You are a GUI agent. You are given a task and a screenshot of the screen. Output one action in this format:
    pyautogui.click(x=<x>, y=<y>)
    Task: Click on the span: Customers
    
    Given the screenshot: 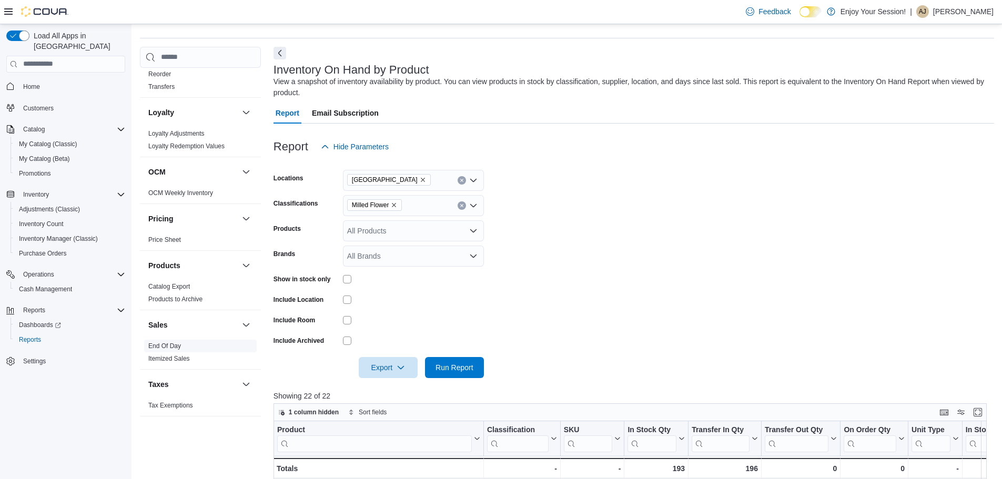 What is the action you would take?
    pyautogui.click(x=72, y=108)
    